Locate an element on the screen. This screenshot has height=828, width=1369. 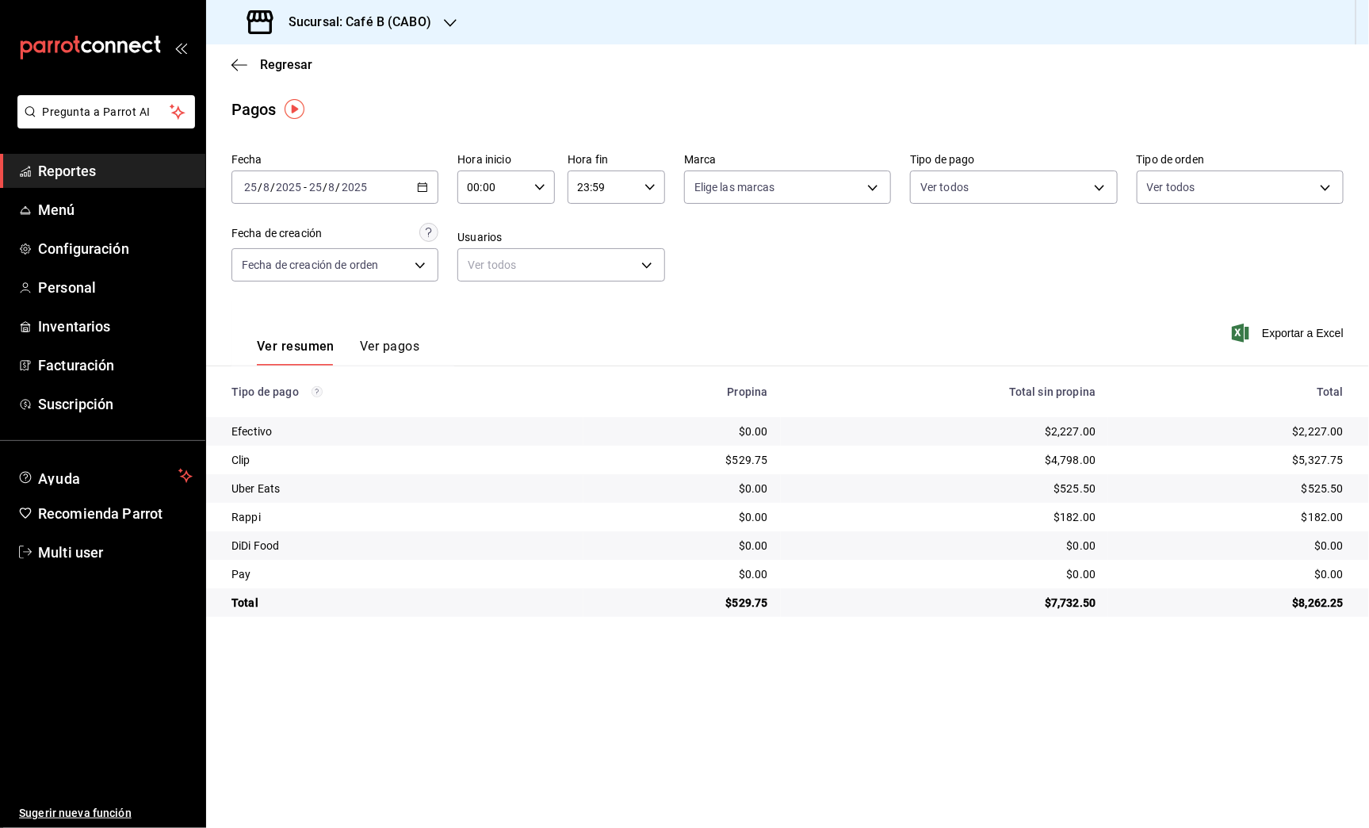
span: Configuración is located at coordinates (115, 248).